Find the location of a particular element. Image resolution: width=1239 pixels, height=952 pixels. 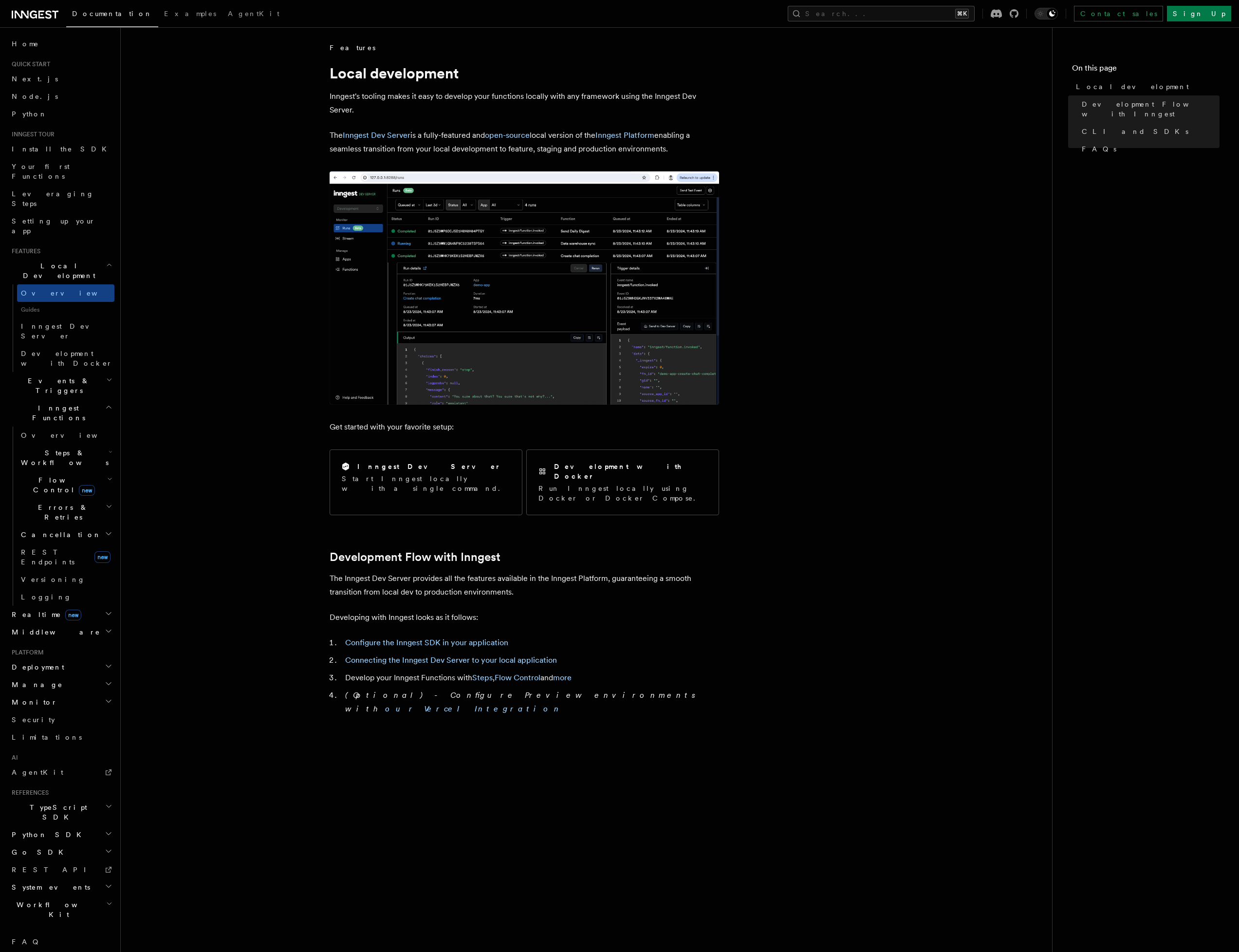

button: Toggle dark mode is located at coordinates (1046, 14).